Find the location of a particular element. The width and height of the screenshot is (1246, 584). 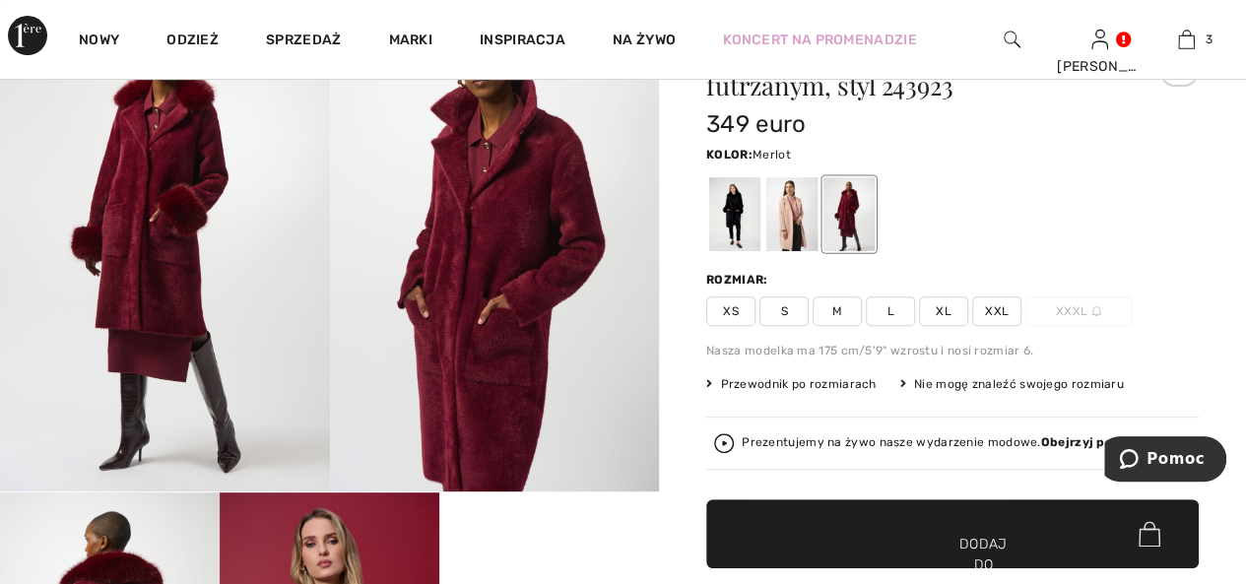

font: M is located at coordinates (837, 311).